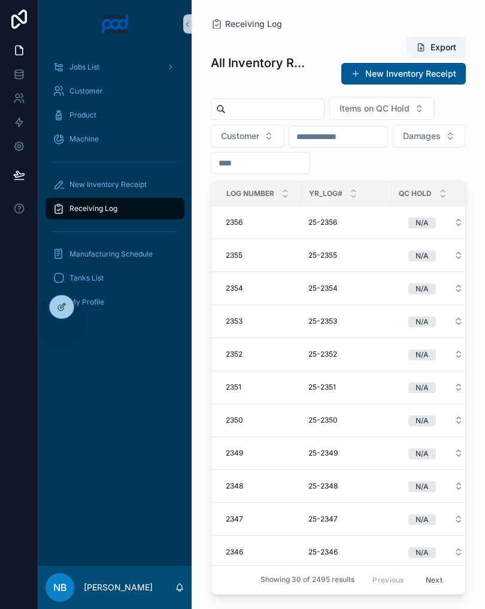 This screenshot has height=609, width=485. Describe the element at coordinates (323, 255) in the screenshot. I see `span: 25-2355` at that location.